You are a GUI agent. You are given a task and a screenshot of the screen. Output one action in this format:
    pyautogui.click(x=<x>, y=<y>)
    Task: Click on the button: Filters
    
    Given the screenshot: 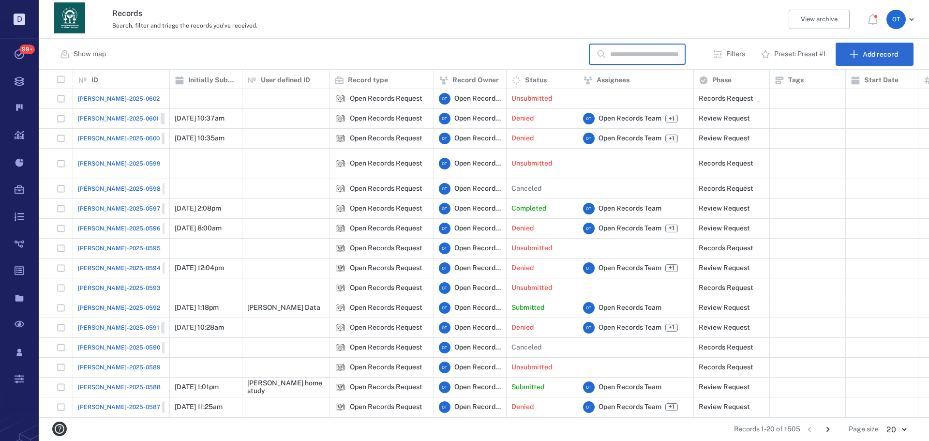 What is the action you would take?
    pyautogui.click(x=729, y=54)
    